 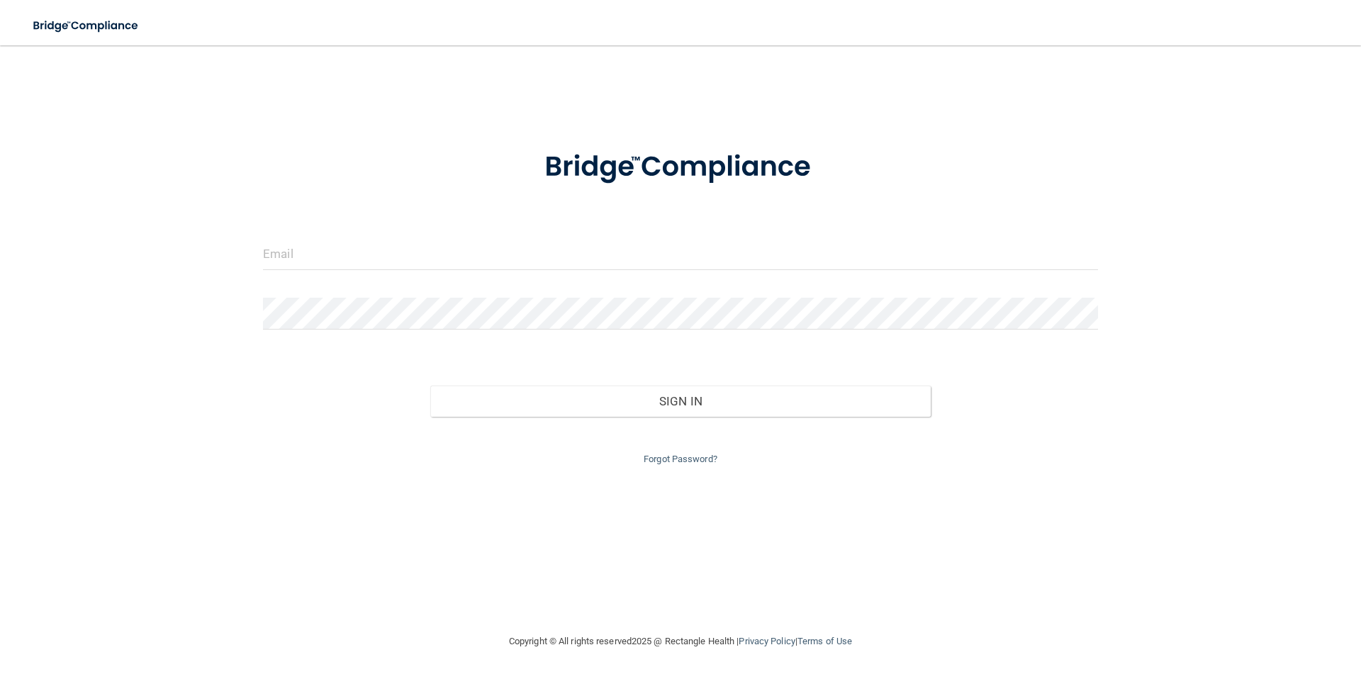 What do you see at coordinates (681, 254) in the screenshot?
I see `input: Email` at bounding box center [681, 254].